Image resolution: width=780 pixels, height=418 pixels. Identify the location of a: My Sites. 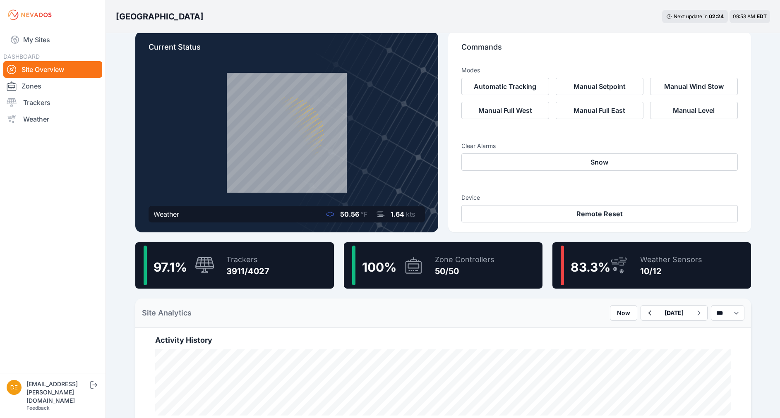
(53, 40).